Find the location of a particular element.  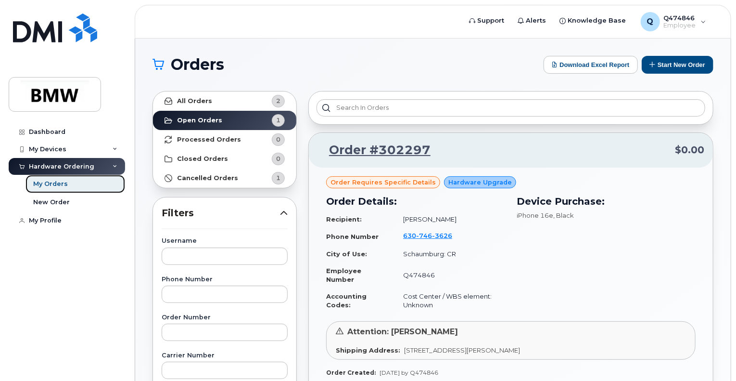

span: 2 is located at coordinates (278, 101).